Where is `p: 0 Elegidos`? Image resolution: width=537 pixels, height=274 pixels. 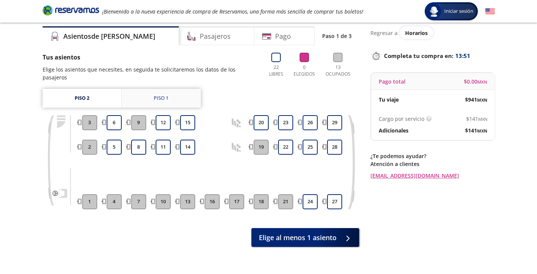
p: 0 Elegidos is located at coordinates (304, 71).